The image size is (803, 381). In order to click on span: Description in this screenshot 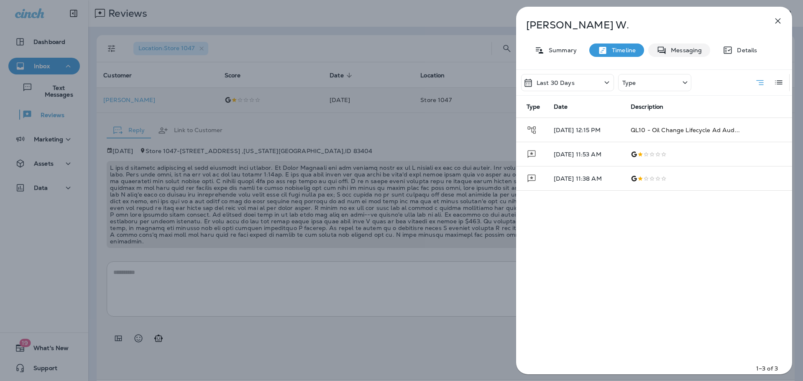, I will do `click(647, 107)`.